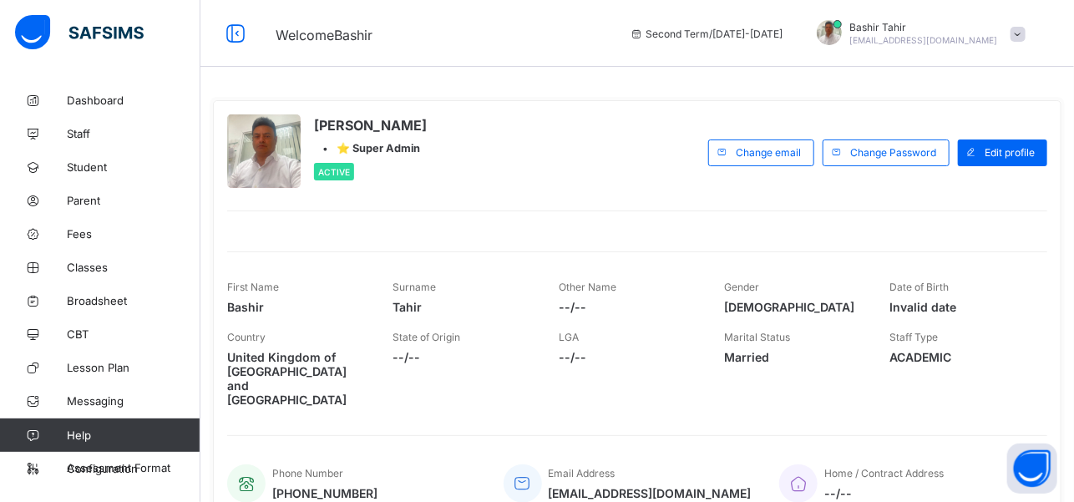 This screenshot has width=1074, height=502. Describe the element at coordinates (414, 286) in the screenshot. I see `span: Surname` at that location.